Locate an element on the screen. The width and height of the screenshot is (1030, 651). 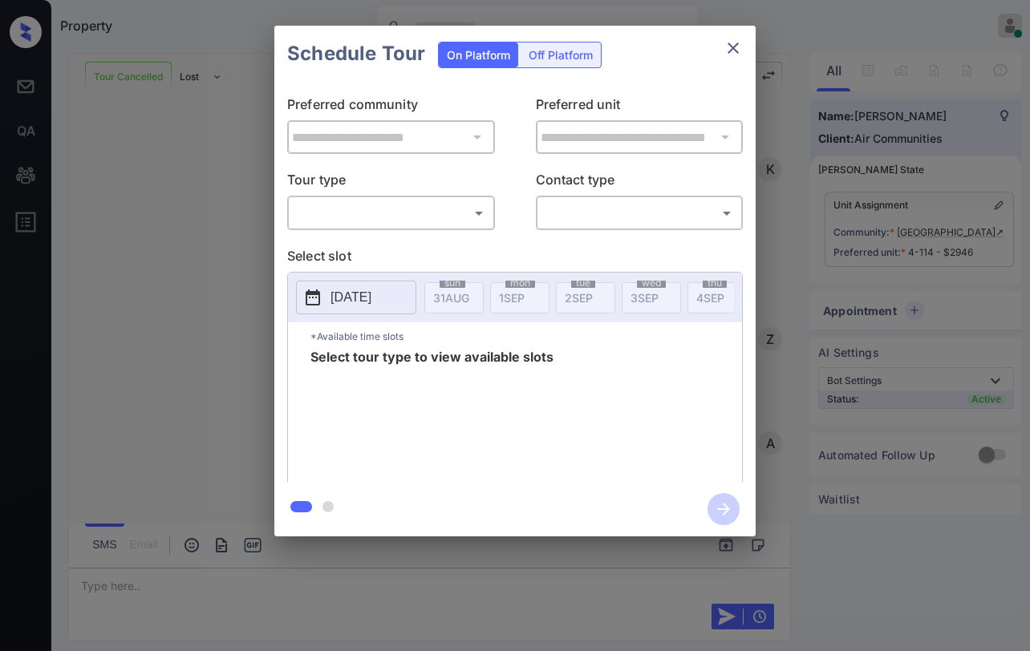
p: Tour type is located at coordinates (391, 183).